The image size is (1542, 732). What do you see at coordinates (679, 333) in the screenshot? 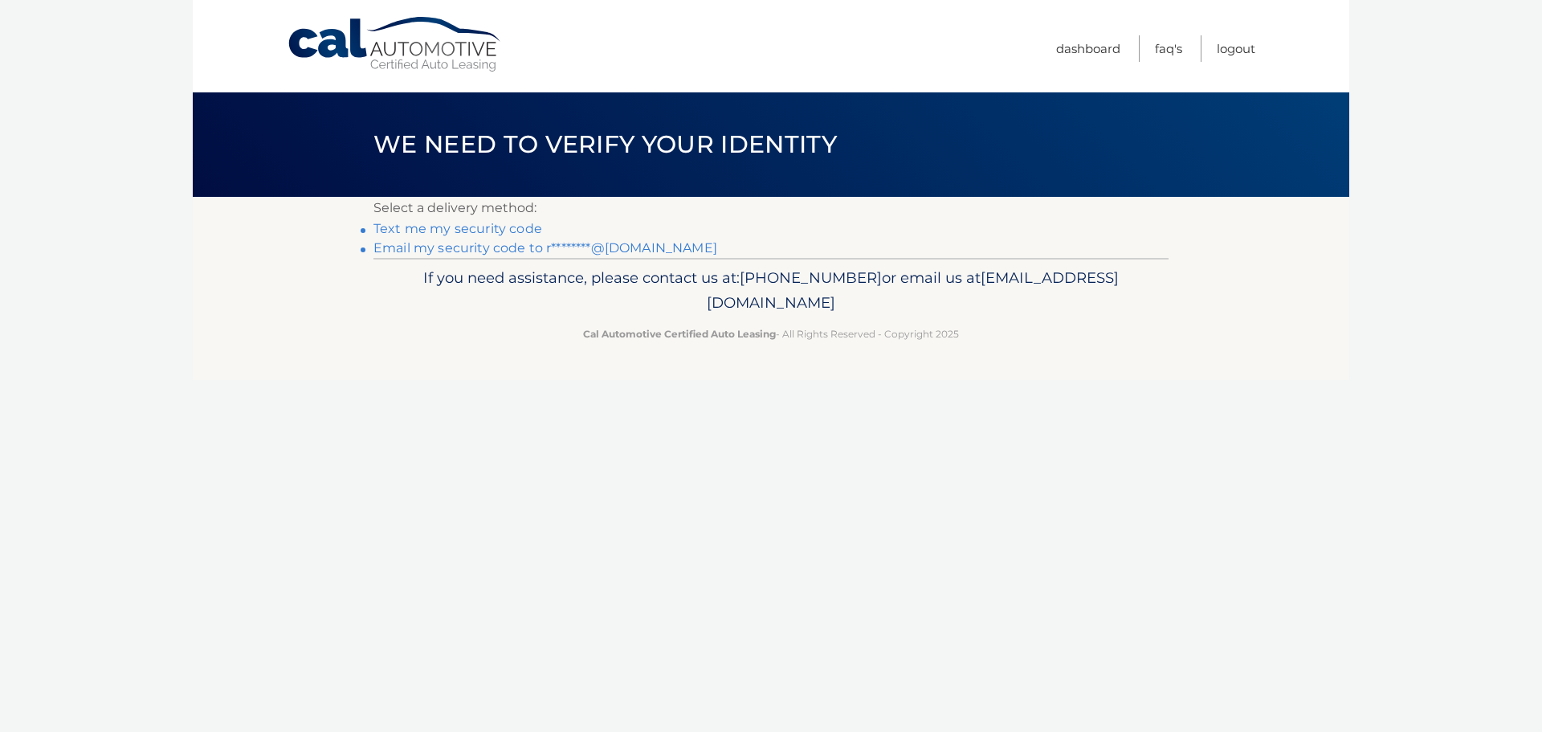
I see `strong: Cal Automotive Certified Auto Leasing` at bounding box center [679, 333].